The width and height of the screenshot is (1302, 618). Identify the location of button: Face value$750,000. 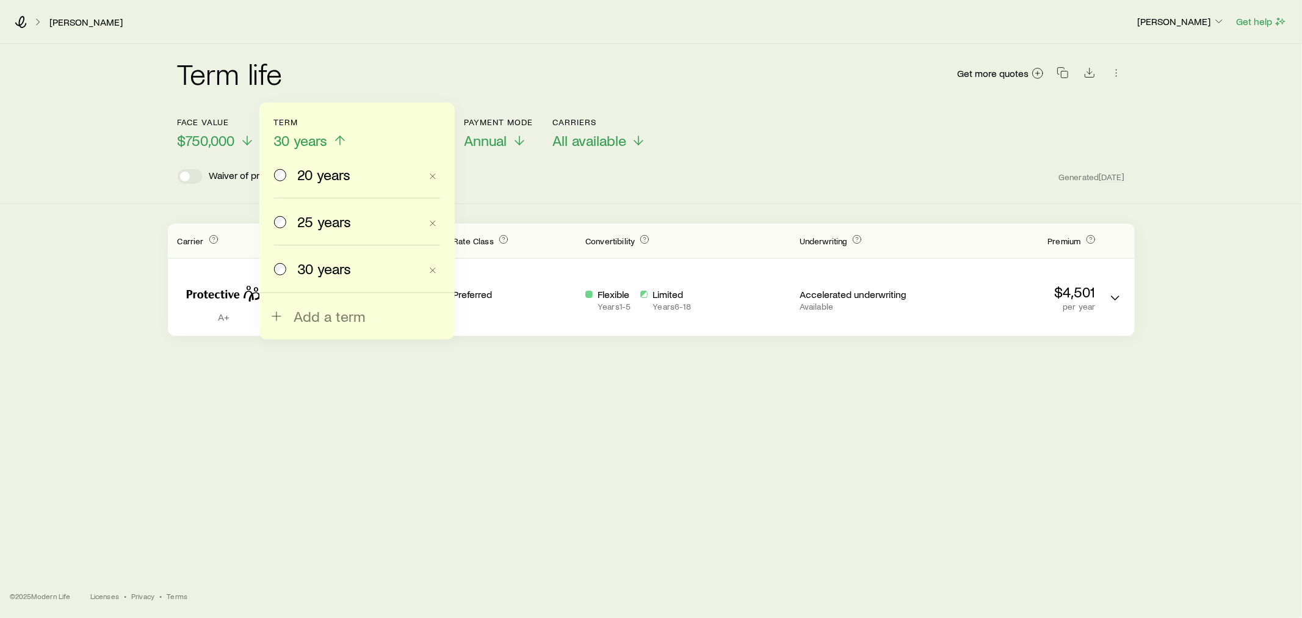
(216, 133).